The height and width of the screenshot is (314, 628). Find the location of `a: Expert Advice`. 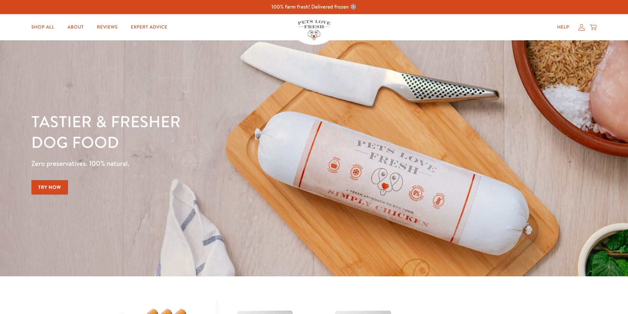

a: Expert Advice is located at coordinates (149, 27).